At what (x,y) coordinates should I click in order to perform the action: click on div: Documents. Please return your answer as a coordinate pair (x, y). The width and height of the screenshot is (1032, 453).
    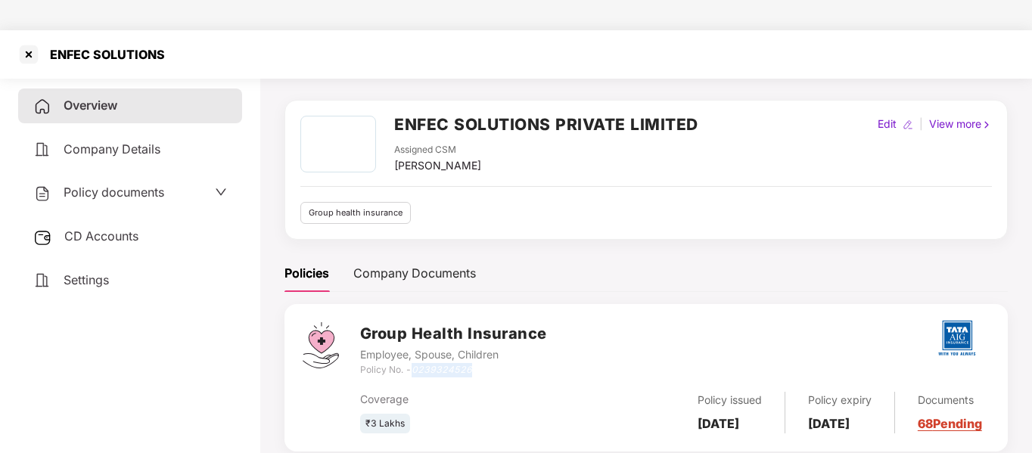
    Looking at the image, I should click on (949, 400).